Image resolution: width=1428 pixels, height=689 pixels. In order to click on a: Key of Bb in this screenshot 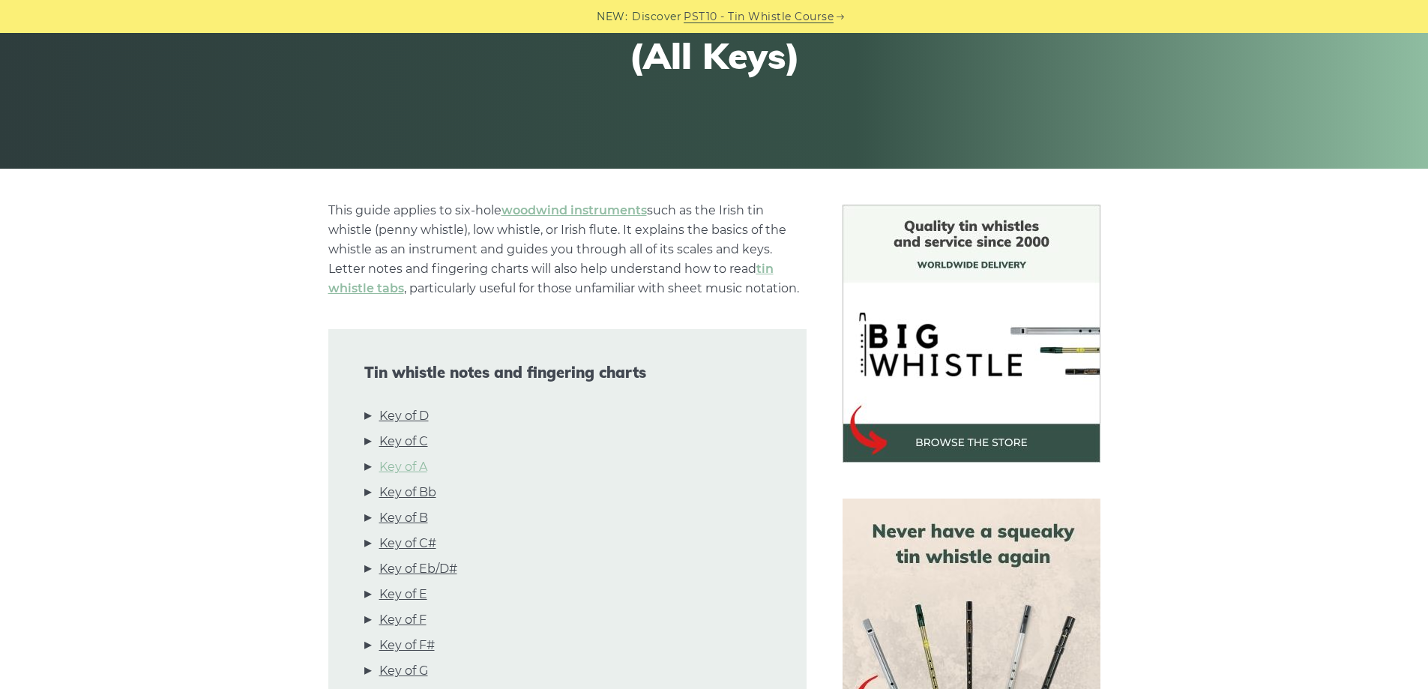, I will do `click(408, 492)`.